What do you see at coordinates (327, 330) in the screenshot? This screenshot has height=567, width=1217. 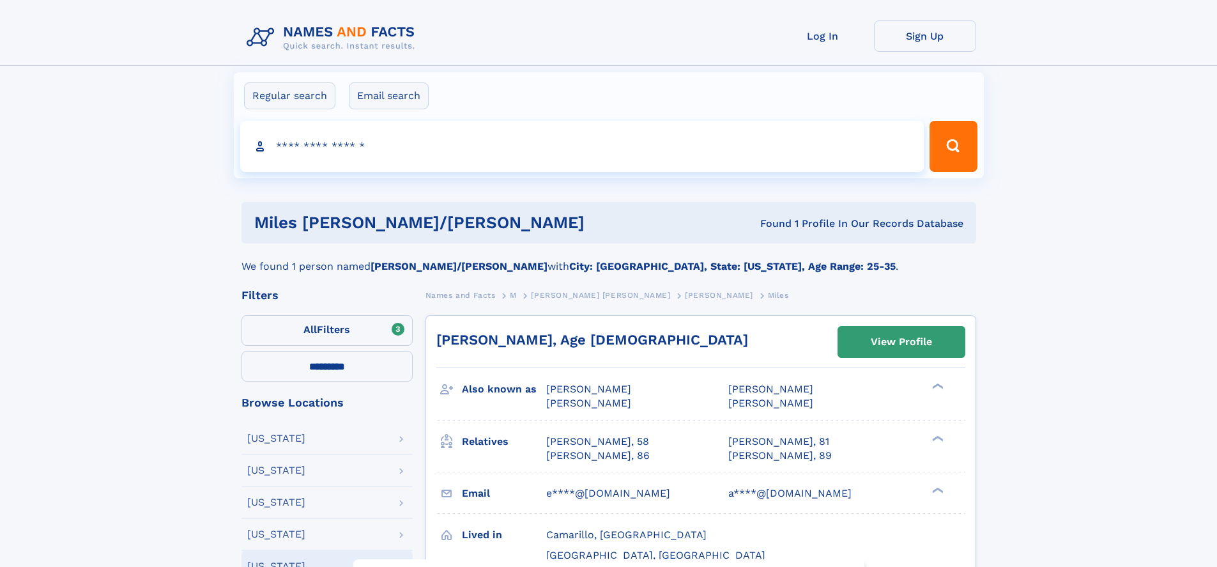 I see `label: Filters` at bounding box center [327, 330].